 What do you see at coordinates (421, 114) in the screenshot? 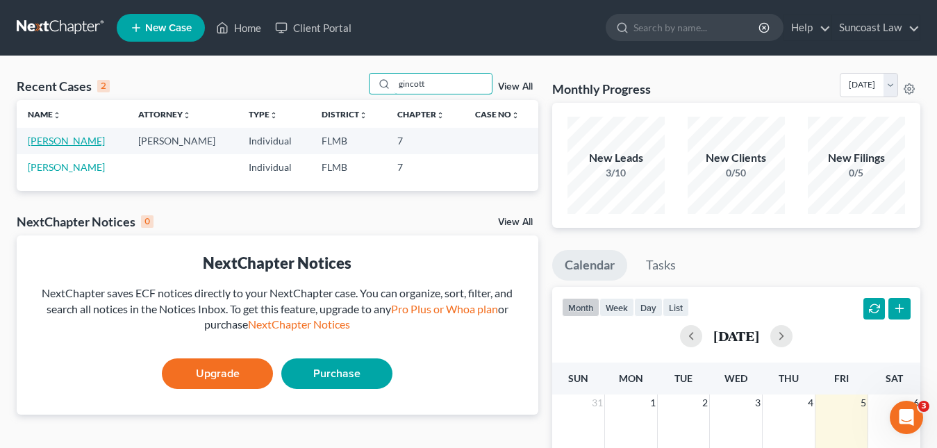
I see `a: Chapterunfold_more` at bounding box center [421, 114].